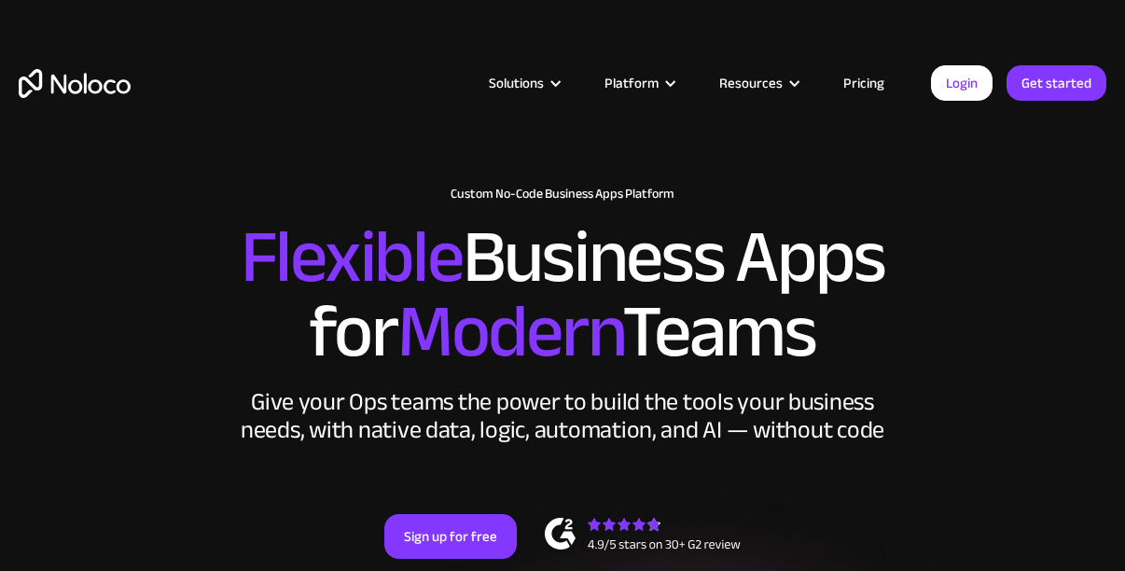 The image size is (1125, 571). Describe the element at coordinates (563, 194) in the screenshot. I see `h1: Custom No-Code Business Apps Platform` at that location.